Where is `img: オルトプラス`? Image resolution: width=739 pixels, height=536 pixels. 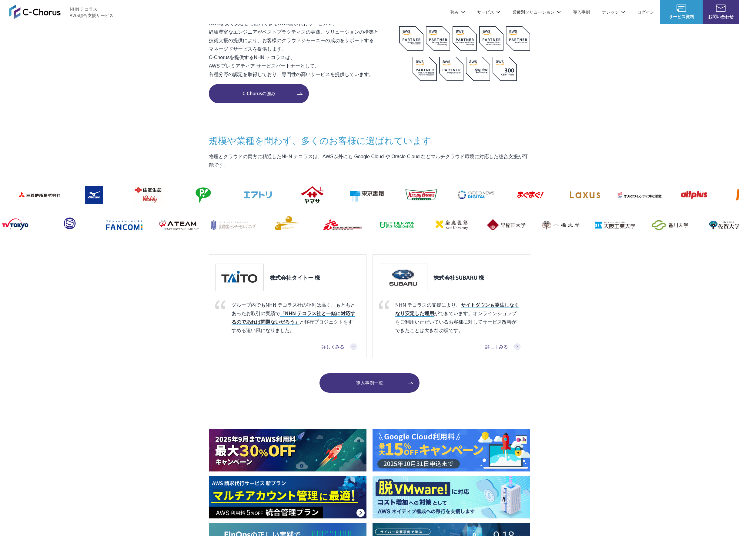 img: オルトプラス is located at coordinates (676, 195).